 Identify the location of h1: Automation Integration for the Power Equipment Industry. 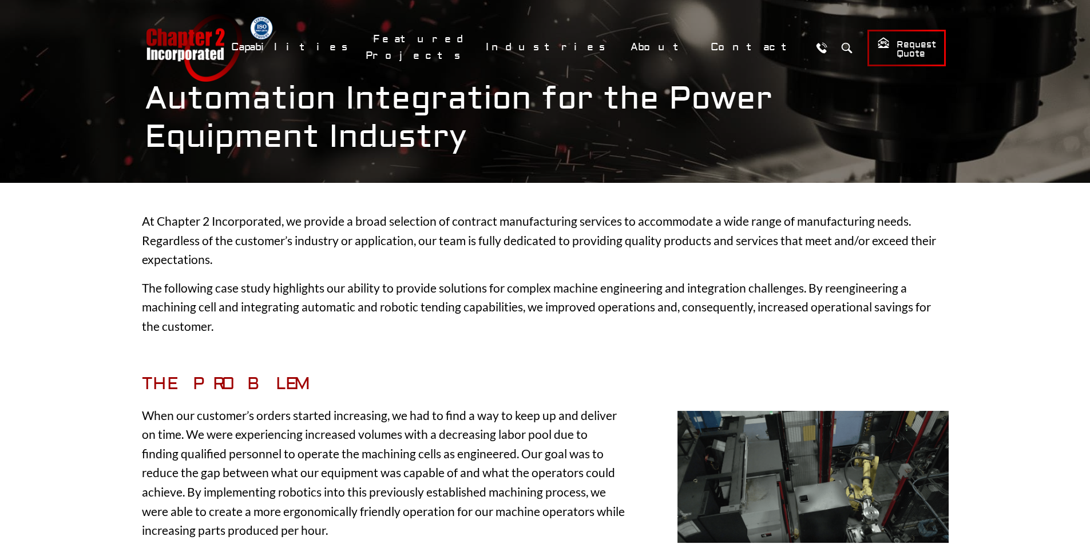
(545, 118).